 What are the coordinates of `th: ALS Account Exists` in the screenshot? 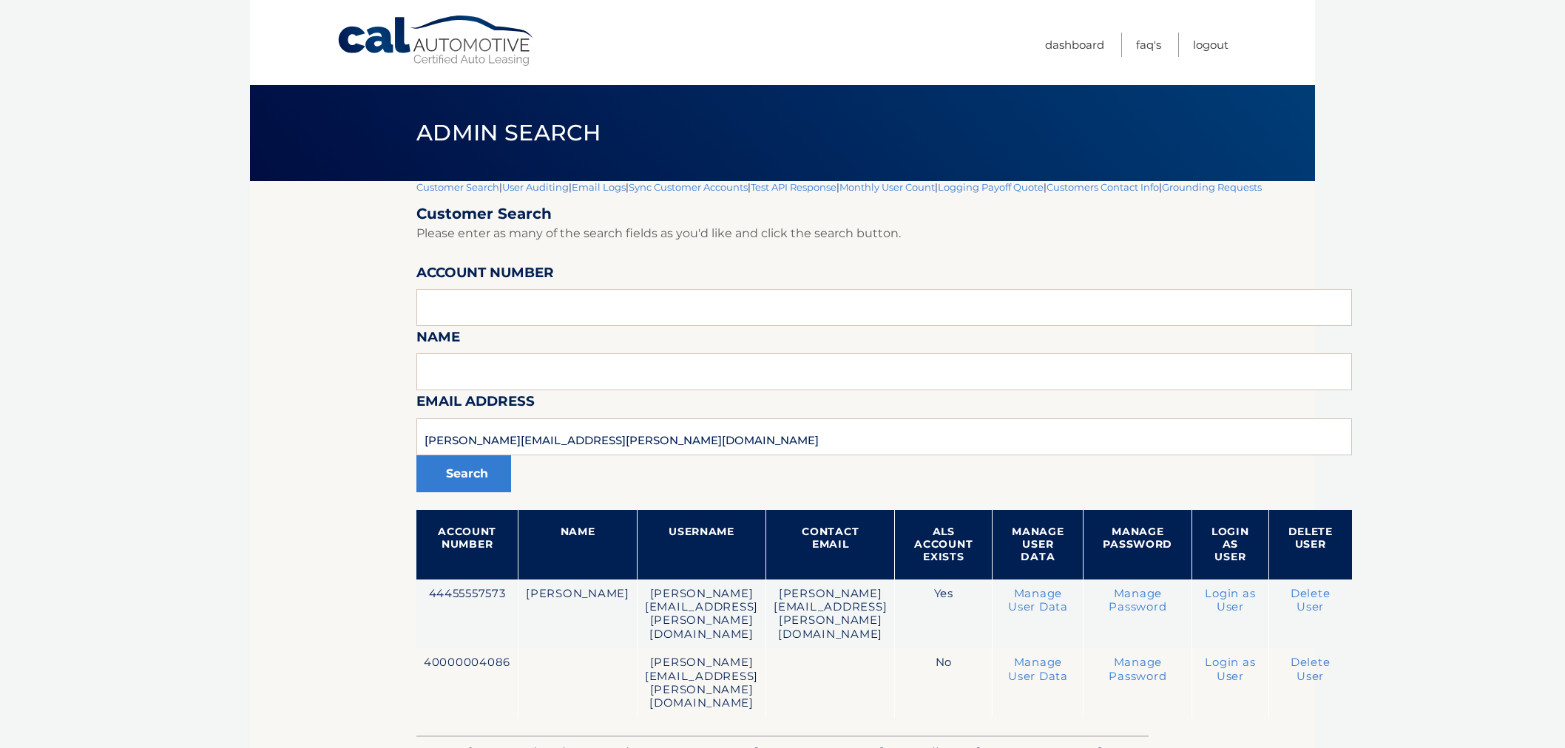 It's located at (944, 545).